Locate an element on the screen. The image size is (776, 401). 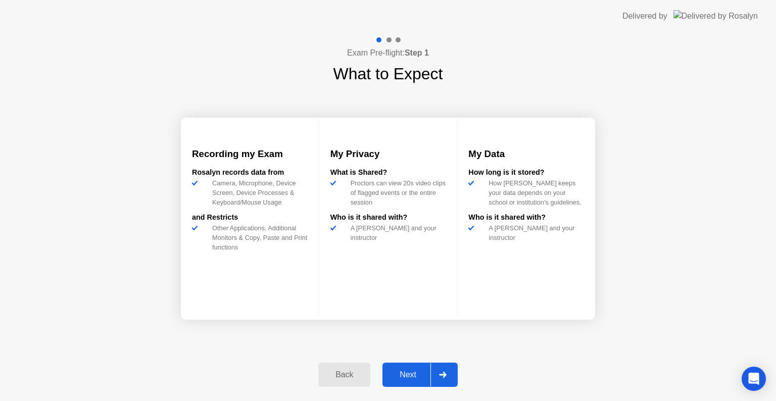
div: Open Intercom Messenger is located at coordinates (753, 379).